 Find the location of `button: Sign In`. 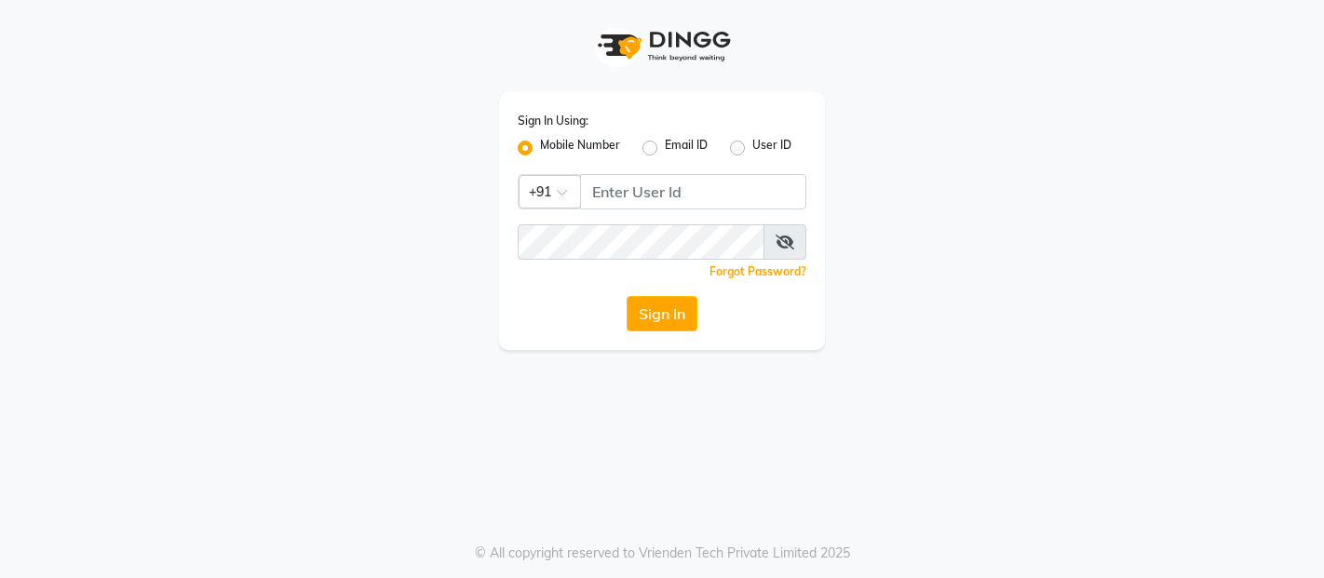

button: Sign In is located at coordinates (662, 314).